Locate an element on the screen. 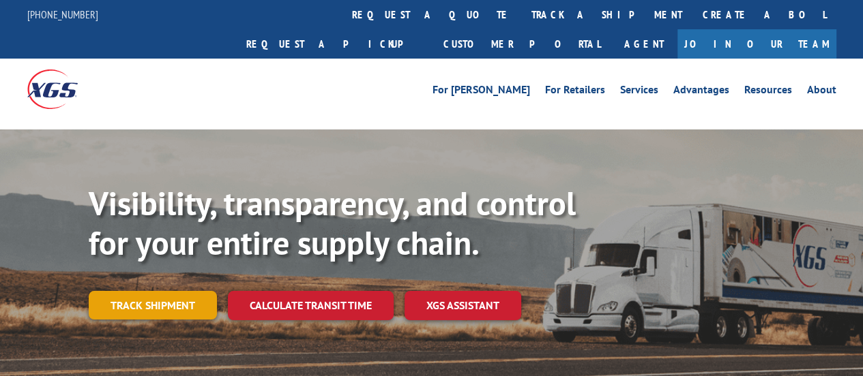 This screenshot has height=376, width=863. a: Resources is located at coordinates (768, 92).